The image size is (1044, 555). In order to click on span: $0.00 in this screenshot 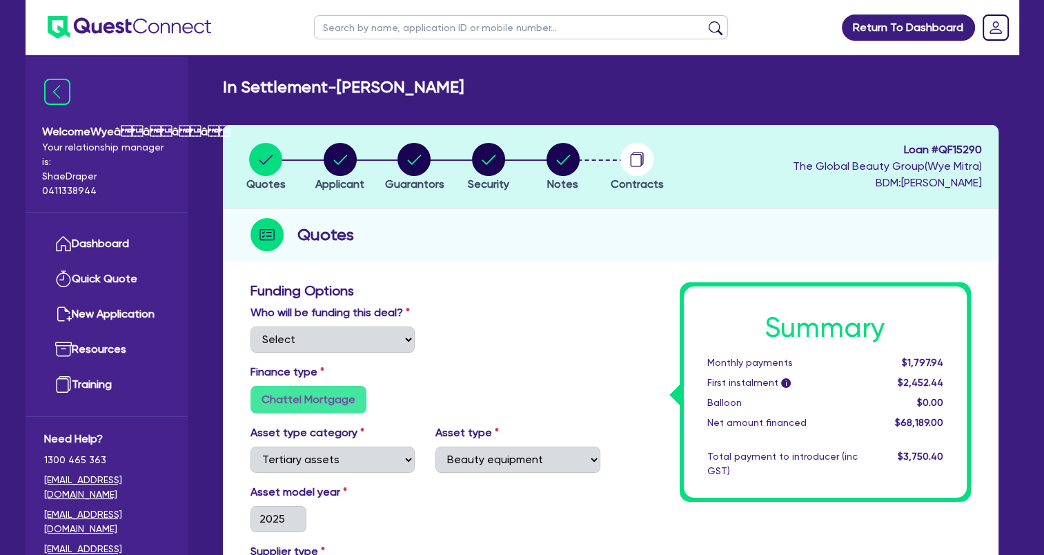, I will do `click(930, 402)`.